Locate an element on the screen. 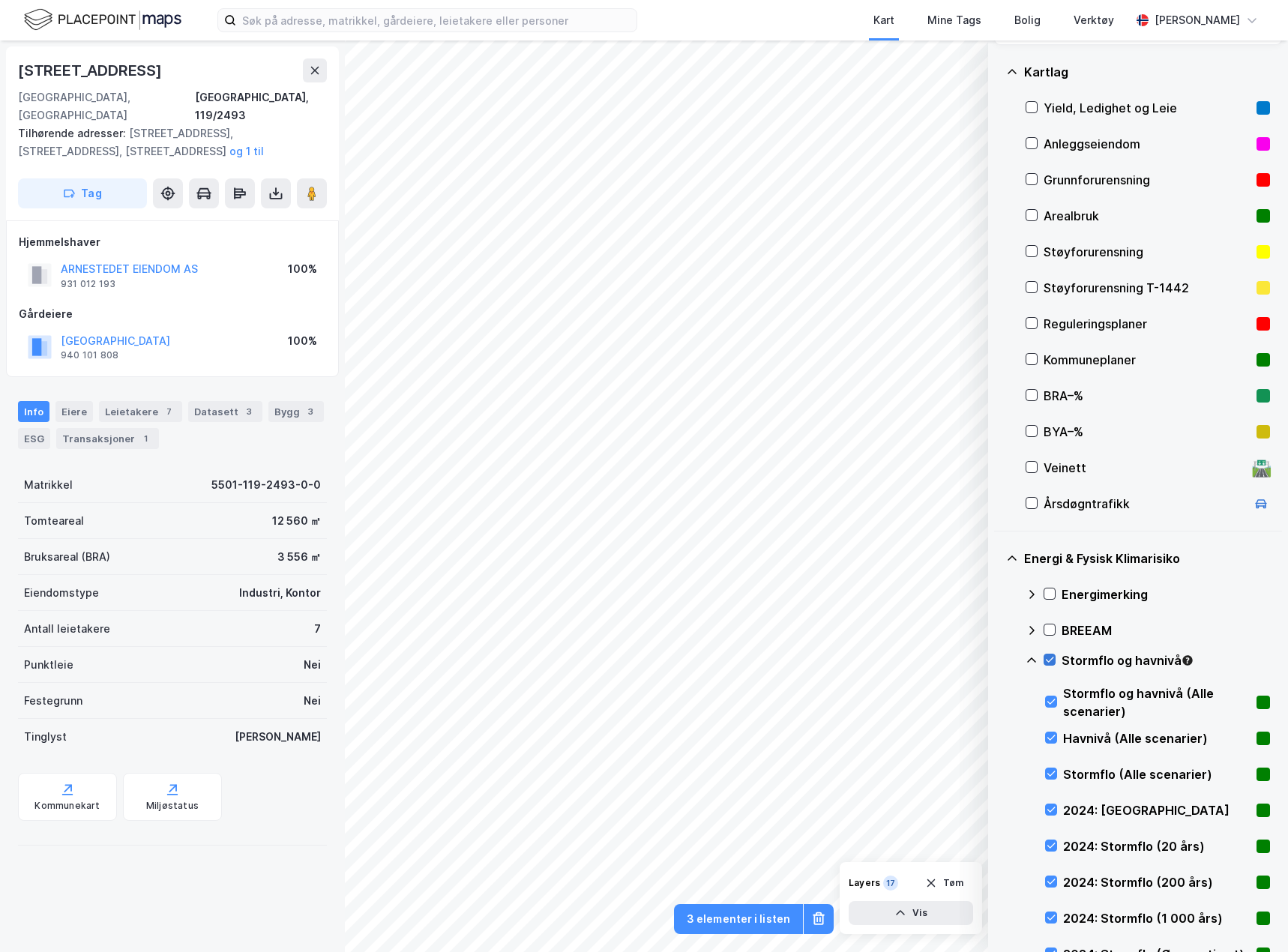 The image size is (1288, 952). div: 2024: Stormflo (200 års) is located at coordinates (1157, 882).